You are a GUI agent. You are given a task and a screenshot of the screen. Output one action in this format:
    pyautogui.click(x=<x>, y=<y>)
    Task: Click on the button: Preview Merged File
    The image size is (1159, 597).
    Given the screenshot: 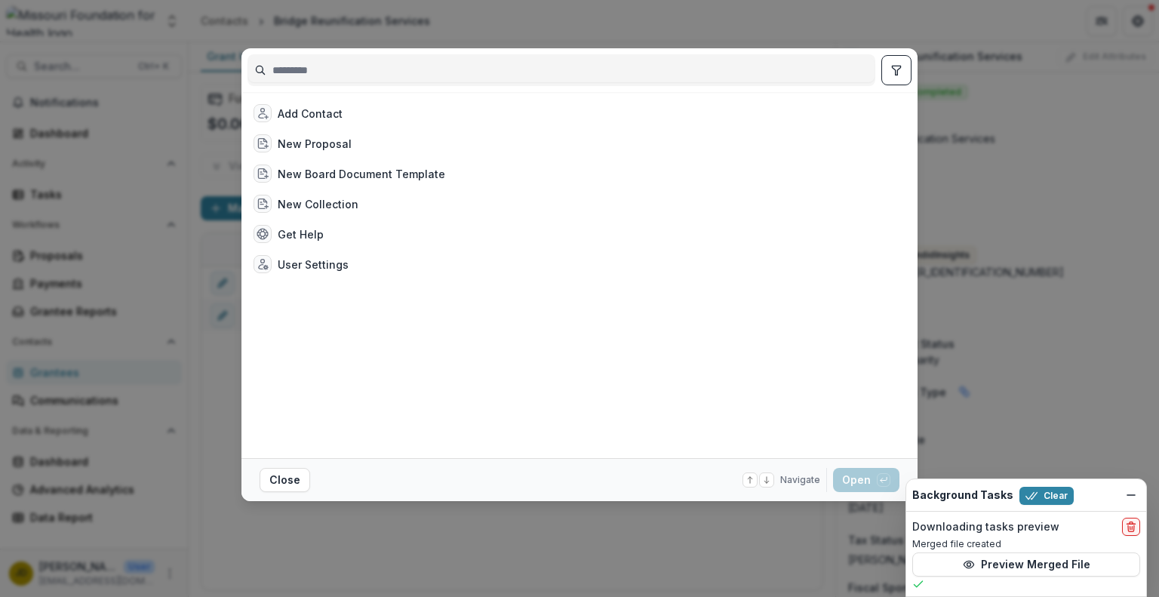 What is the action you would take?
    pyautogui.click(x=1026, y=565)
    